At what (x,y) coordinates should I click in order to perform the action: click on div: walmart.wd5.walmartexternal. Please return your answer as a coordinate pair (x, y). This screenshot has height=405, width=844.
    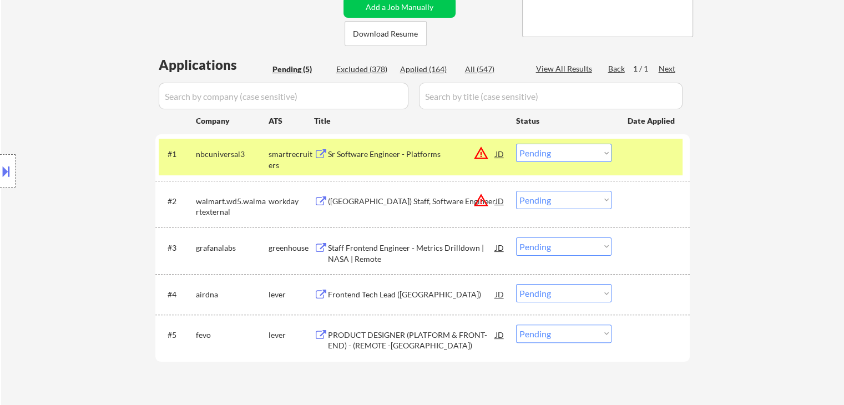
    Looking at the image, I should click on (232, 206).